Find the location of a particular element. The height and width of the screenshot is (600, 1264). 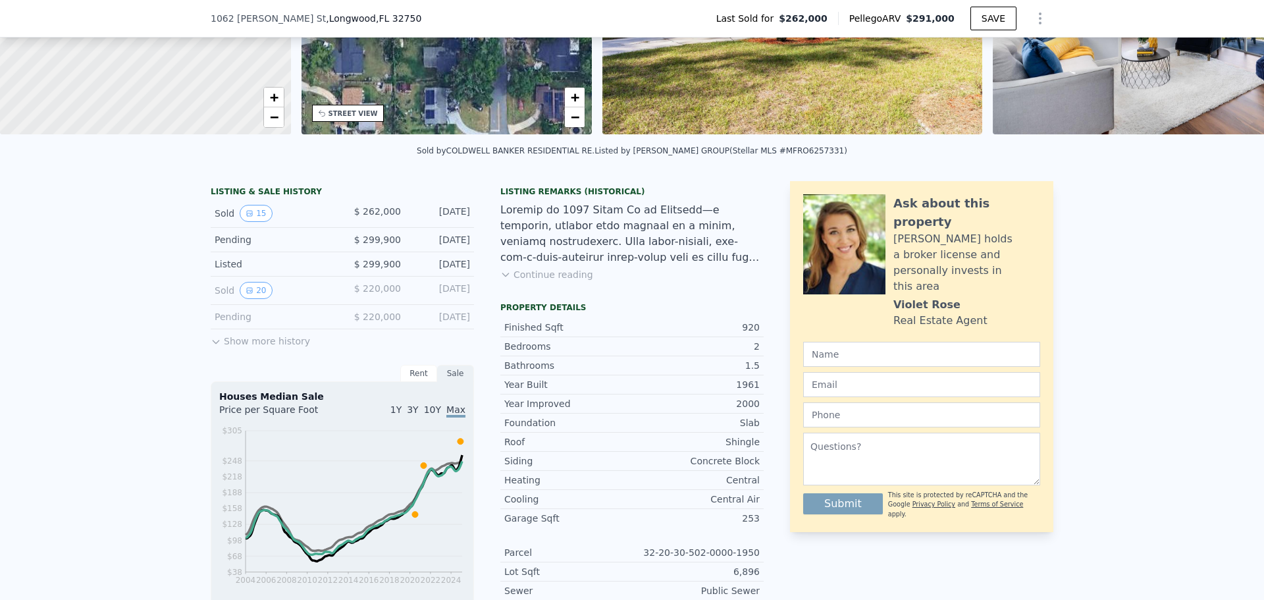

div: 1.5 is located at coordinates (696, 365).